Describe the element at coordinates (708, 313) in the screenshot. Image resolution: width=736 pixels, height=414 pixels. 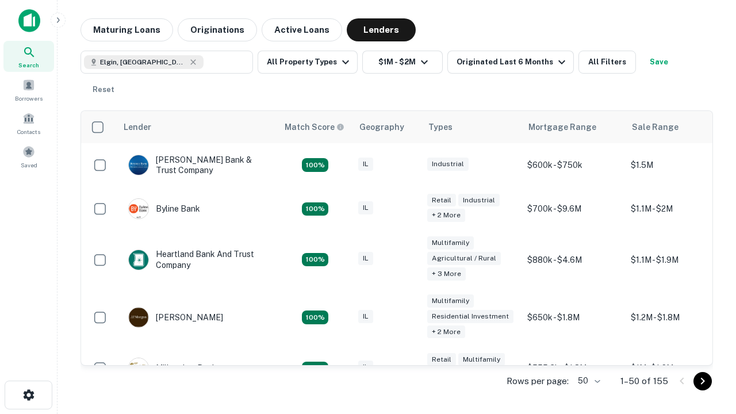
I see `div: Chat Widget` at that location.